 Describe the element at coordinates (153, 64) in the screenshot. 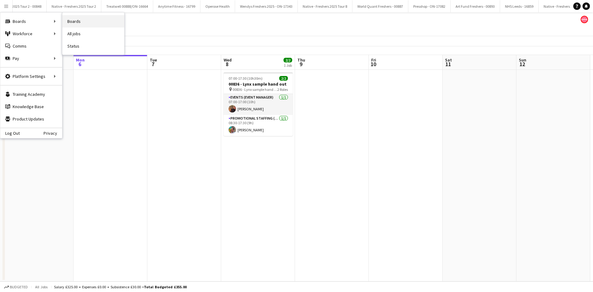

I see `span: 7` at that location.